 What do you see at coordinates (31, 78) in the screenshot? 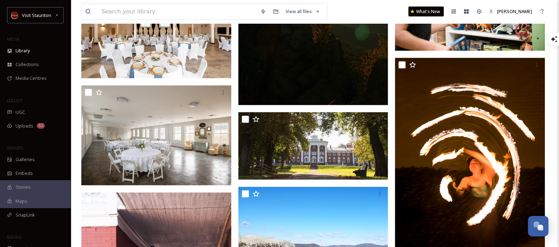
I see `span: Media Centres` at bounding box center [31, 78].